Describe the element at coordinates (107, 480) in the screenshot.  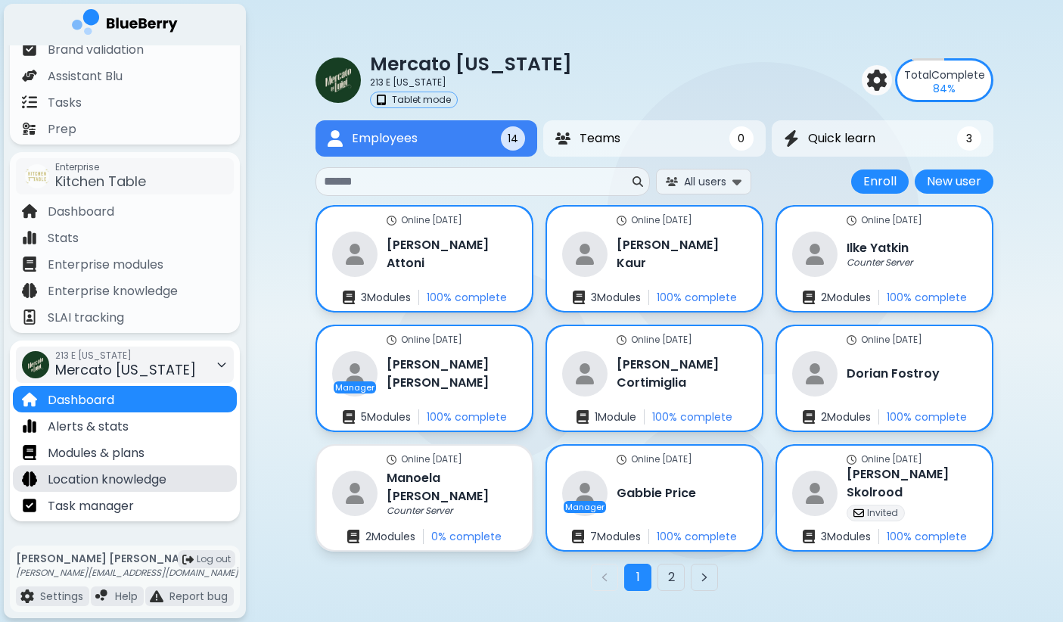
I see `p: Location knowledge` at that location.